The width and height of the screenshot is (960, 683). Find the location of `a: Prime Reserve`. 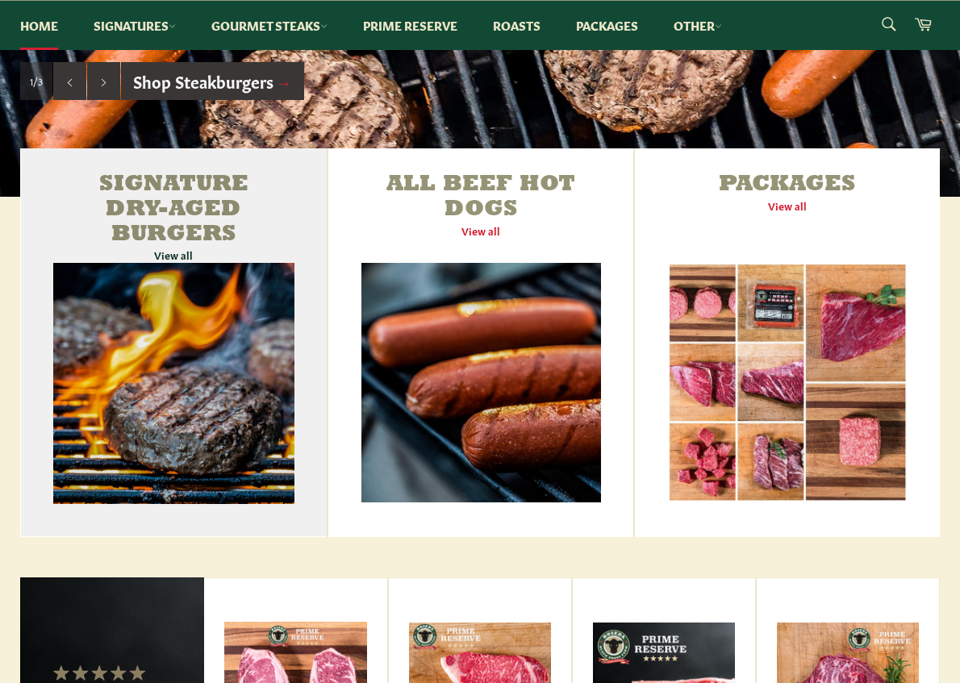

a: Prime Reserve is located at coordinates (410, 25).